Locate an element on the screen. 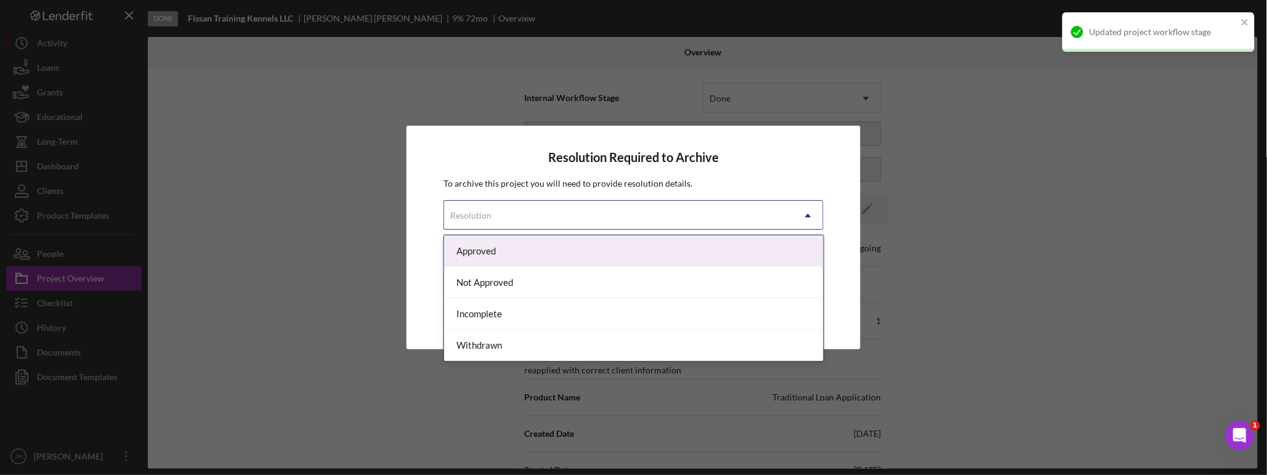  div: Not Approved is located at coordinates (633, 282).